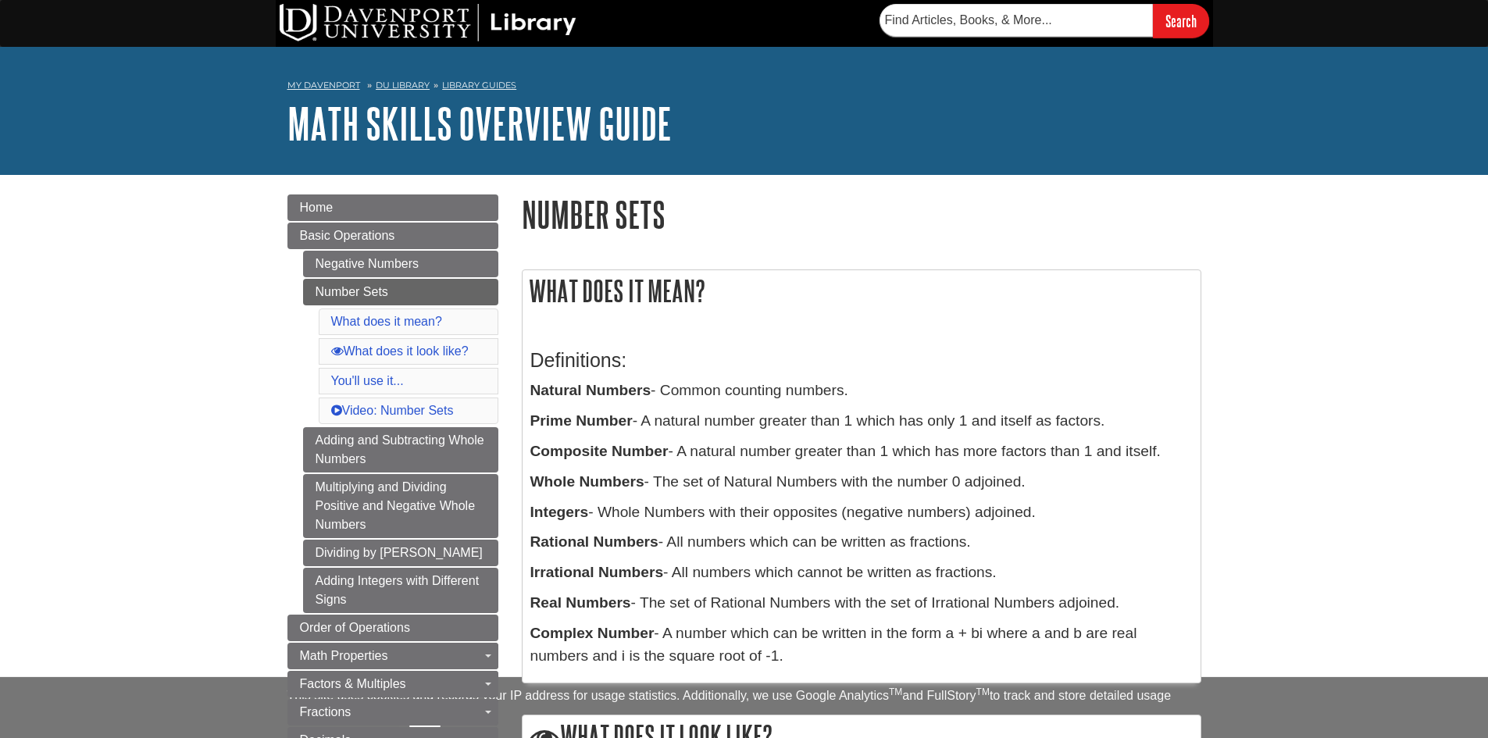 Image resolution: width=1488 pixels, height=738 pixels. I want to click on span: Fractions, so click(326, 712).